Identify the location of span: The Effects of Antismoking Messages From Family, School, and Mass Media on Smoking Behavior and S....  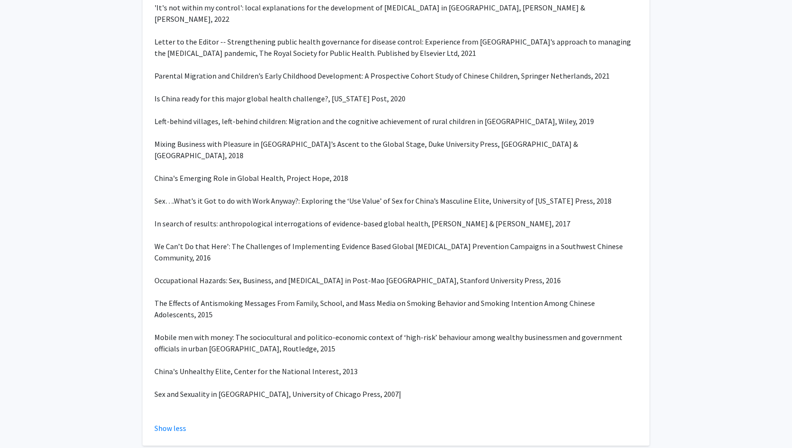
(375, 309).